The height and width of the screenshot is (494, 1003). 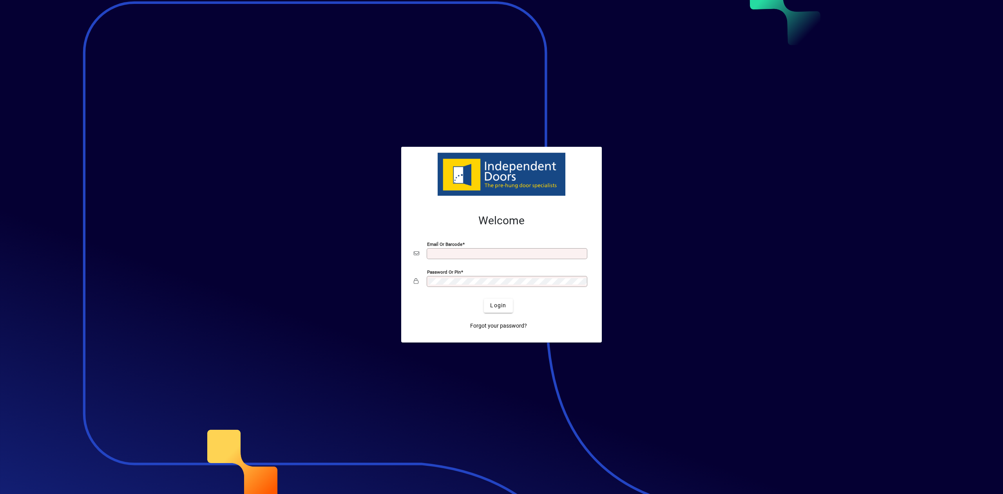 What do you see at coordinates (445, 244) in the screenshot?
I see `mat-label: Email or Barcode` at bounding box center [445, 244].